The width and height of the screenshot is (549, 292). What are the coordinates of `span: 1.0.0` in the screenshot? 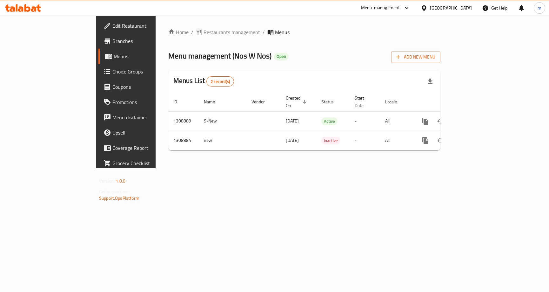 It's located at (120, 181).